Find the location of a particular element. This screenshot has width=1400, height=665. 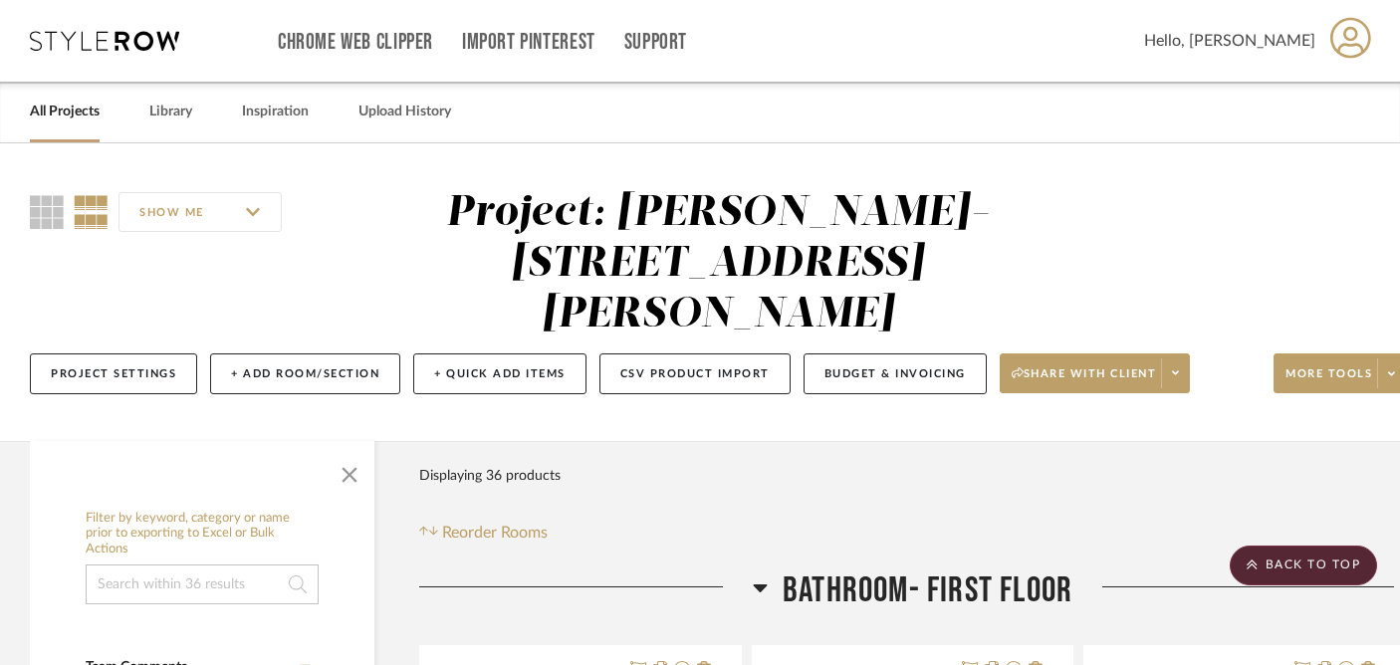

span: More tools is located at coordinates (1328, 381).